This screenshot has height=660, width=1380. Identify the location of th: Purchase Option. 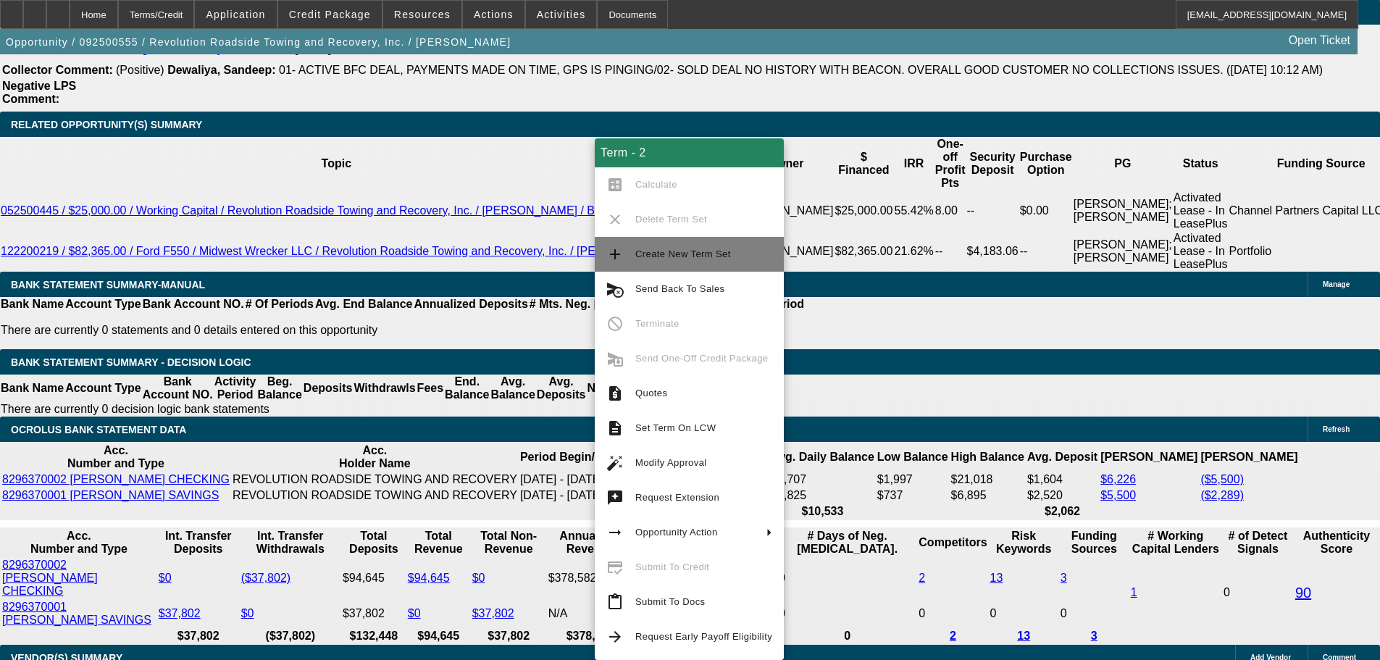
(1046, 164).